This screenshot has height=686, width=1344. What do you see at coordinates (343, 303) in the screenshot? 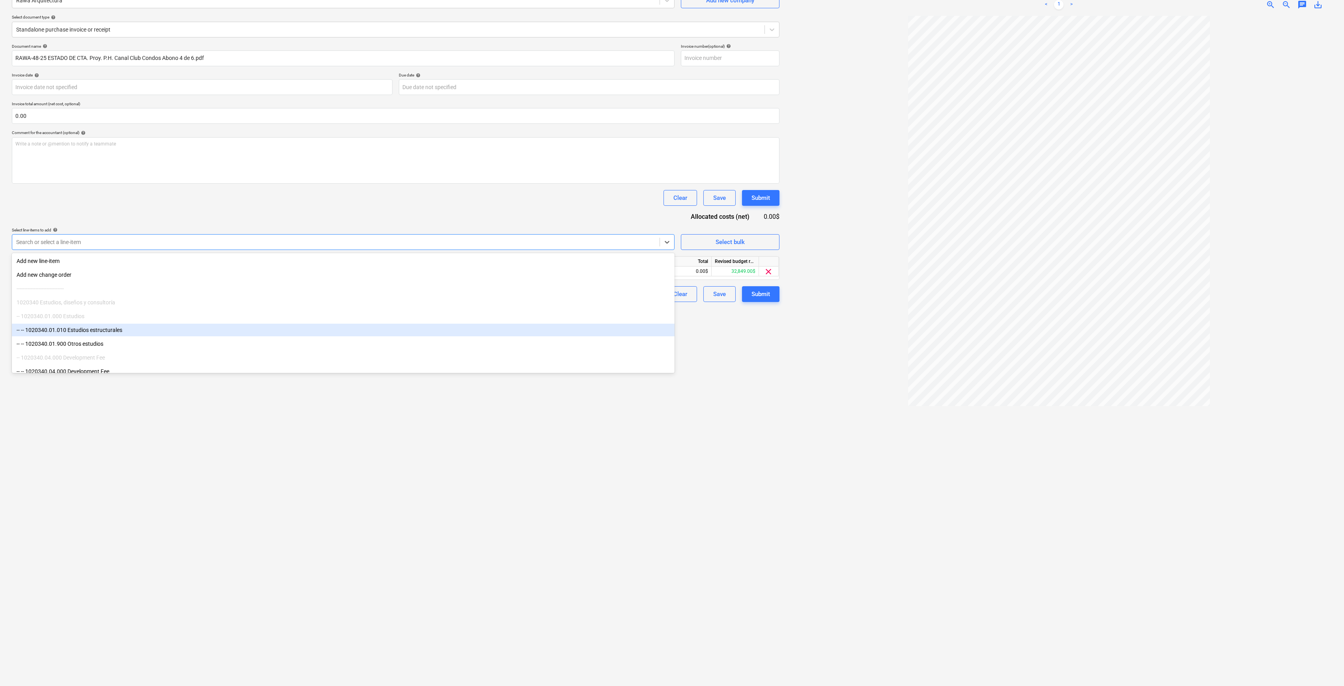
I see `div: 1020340 Estudios, diseños y consultoría` at bounding box center [343, 303].